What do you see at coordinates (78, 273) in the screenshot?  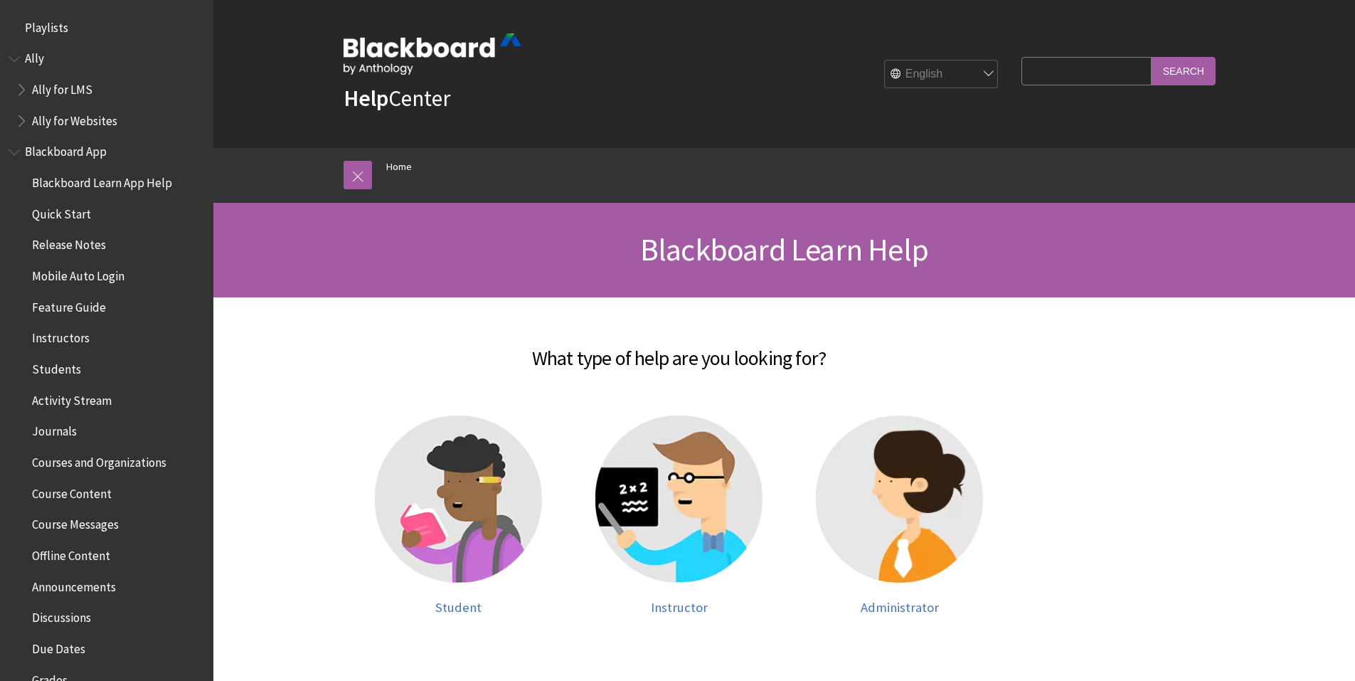 I see `span: Mobile Auto Login` at bounding box center [78, 273].